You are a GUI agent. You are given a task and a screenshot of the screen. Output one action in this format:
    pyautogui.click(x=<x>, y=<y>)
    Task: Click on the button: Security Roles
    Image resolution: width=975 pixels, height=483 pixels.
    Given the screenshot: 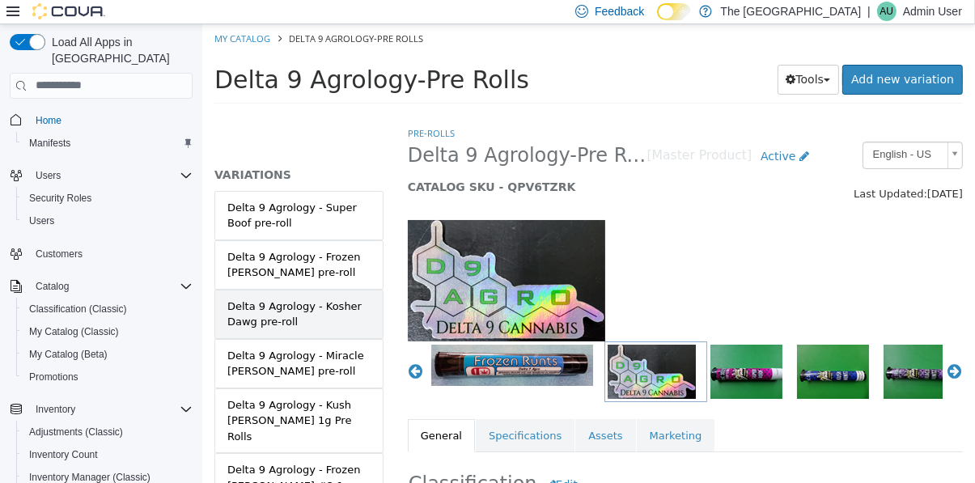 What is the action you would take?
    pyautogui.click(x=108, y=198)
    